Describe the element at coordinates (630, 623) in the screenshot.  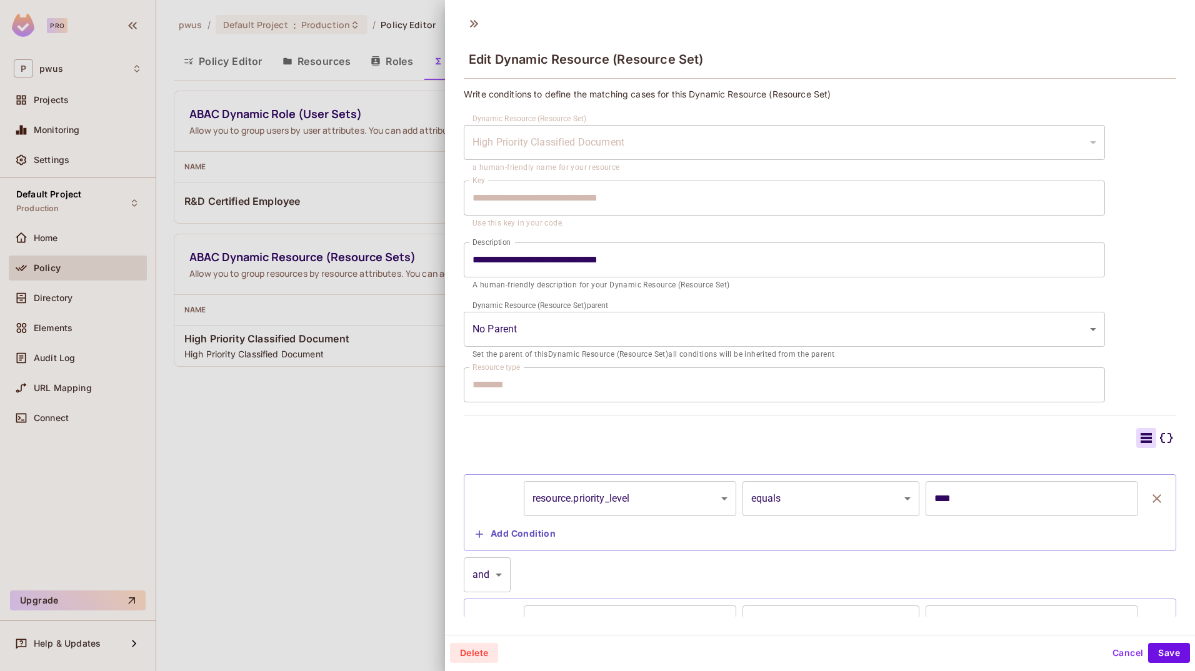
I see `div: resource.document_type` at that location.